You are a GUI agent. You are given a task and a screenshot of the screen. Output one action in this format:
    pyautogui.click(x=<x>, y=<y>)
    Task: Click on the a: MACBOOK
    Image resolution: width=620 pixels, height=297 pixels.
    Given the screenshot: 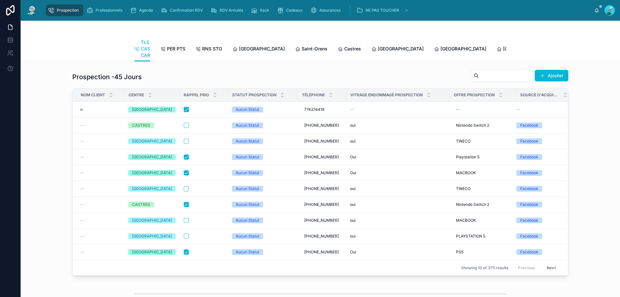 What is the action you would take?
    pyautogui.click(x=482, y=173)
    